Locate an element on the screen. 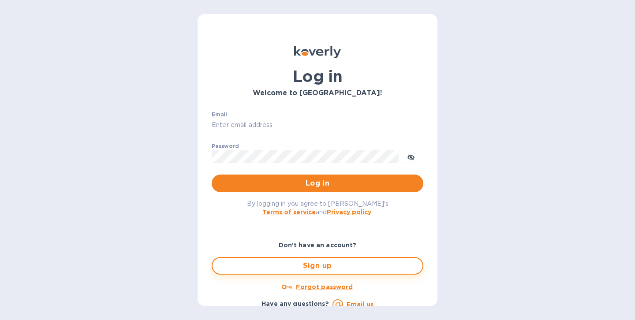 Image resolution: width=635 pixels, height=320 pixels. b: Have any questions? is located at coordinates (295, 304).